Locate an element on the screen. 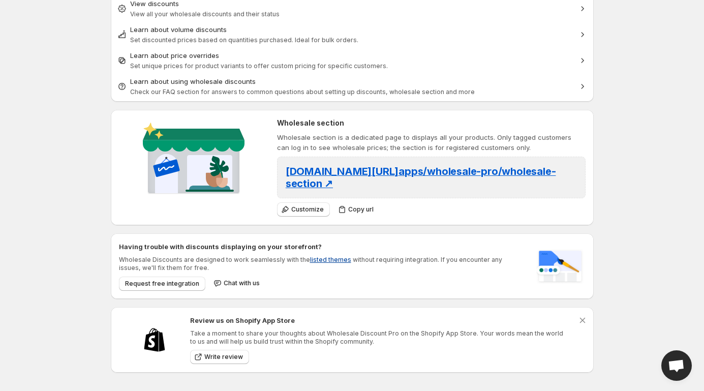 Image resolution: width=704 pixels, height=391 pixels. p: Wholesale section is a dedicated page to displays all your products. Only tagged customers can lo... is located at coordinates (431, 142).